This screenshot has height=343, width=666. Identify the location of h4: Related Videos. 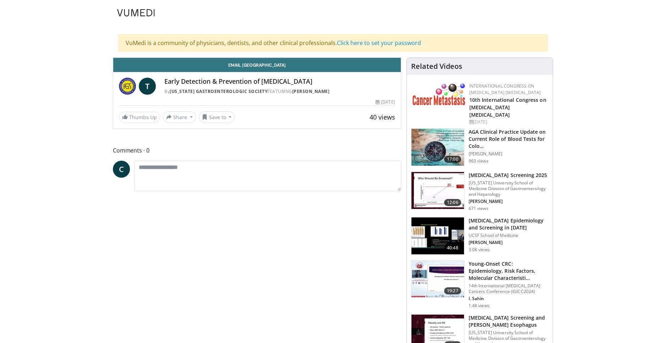
(437, 66).